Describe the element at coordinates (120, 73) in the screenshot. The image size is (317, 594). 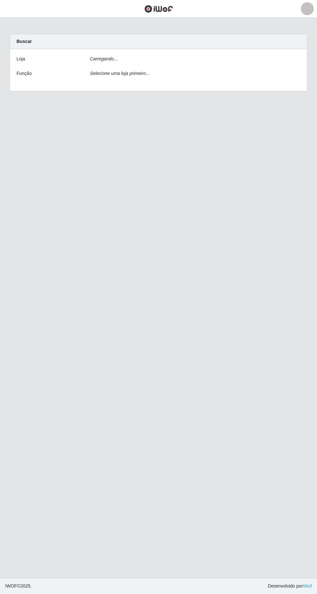
I see `i: Selecione uma loja primeiro...` at that location.